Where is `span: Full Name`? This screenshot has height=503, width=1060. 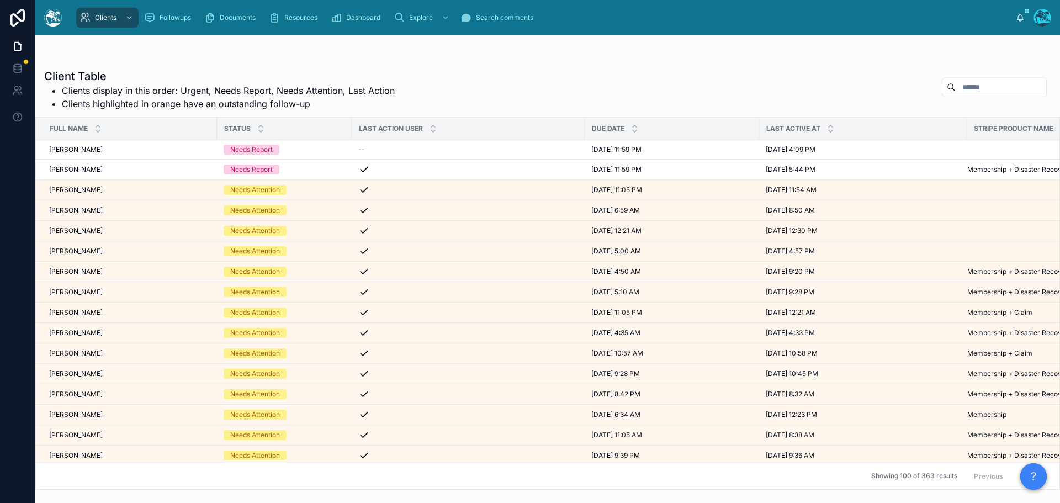 span: Full Name is located at coordinates (68, 129).